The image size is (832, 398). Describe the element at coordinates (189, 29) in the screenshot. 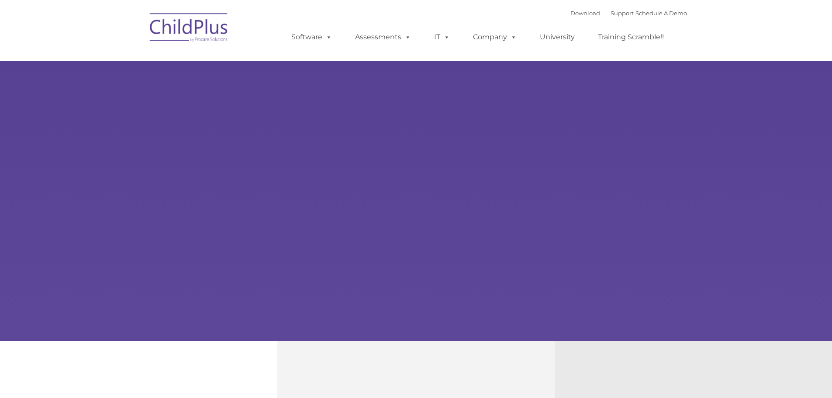

I see `img: ChildPlus by Procare Solutions` at that location.